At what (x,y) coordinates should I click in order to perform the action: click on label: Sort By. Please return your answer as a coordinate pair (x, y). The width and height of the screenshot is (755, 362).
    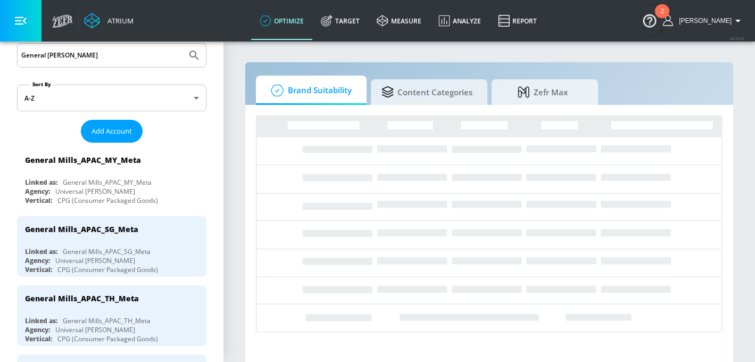
    Looking at the image, I should click on (41, 84).